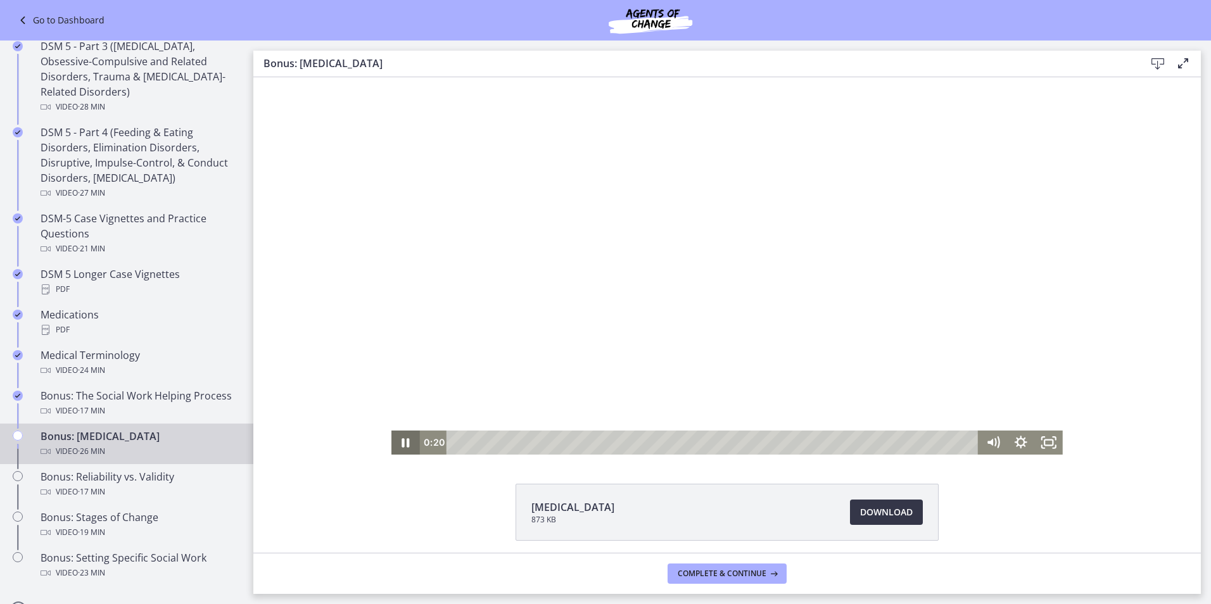 This screenshot has width=1211, height=604. What do you see at coordinates (461, 366) in the screenshot?
I see `div: Playbar` at bounding box center [461, 366].